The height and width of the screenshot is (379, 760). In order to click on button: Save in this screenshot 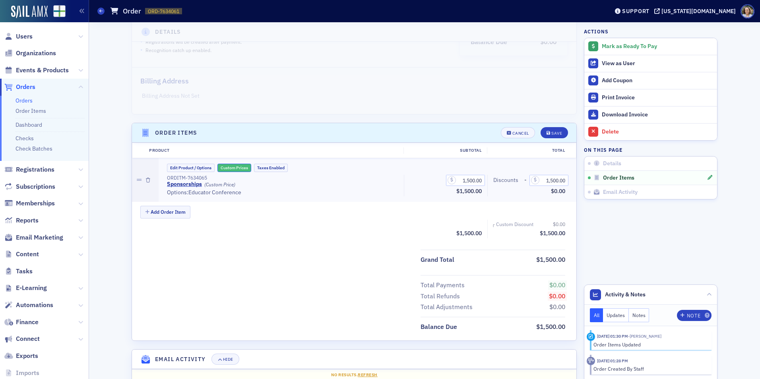, I will do `click(554, 133)`.